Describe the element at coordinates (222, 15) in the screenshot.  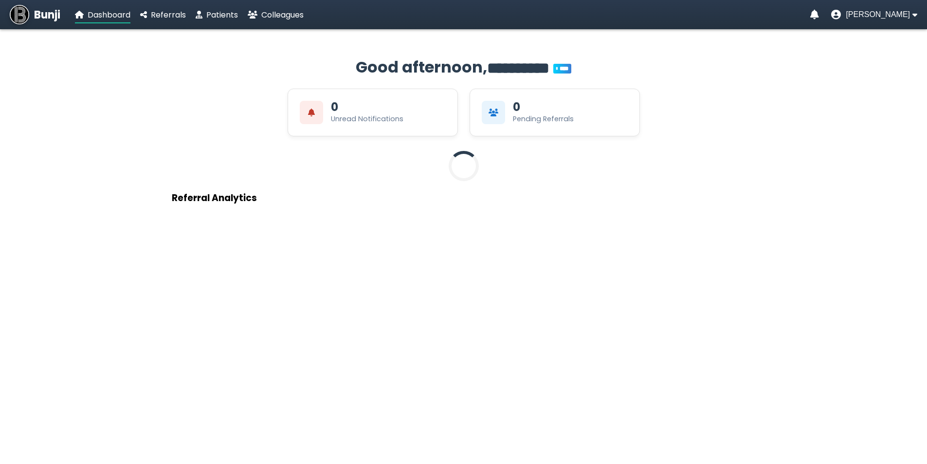
I see `span: Patients` at that location.